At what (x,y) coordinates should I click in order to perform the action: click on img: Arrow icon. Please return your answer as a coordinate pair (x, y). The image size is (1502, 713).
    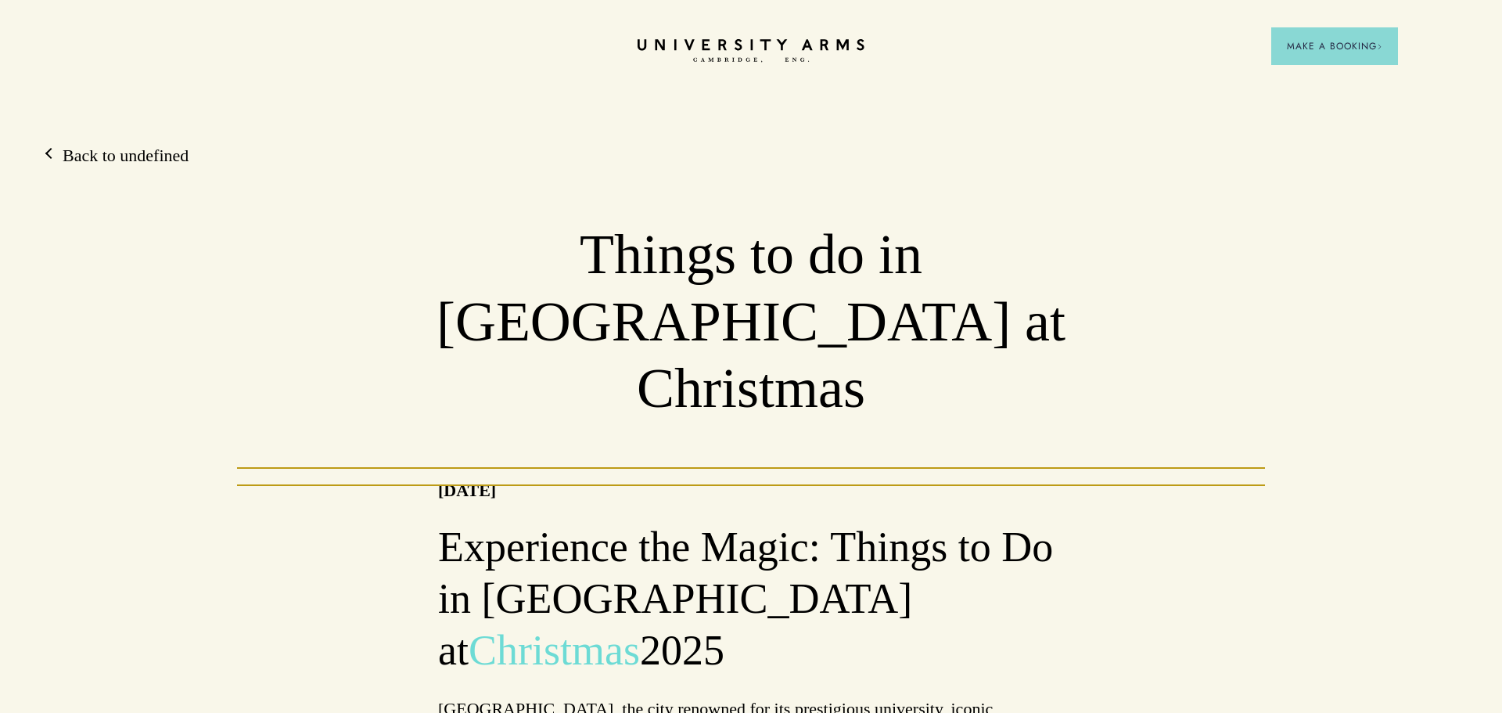
    Looking at the image, I should click on (1380, 46).